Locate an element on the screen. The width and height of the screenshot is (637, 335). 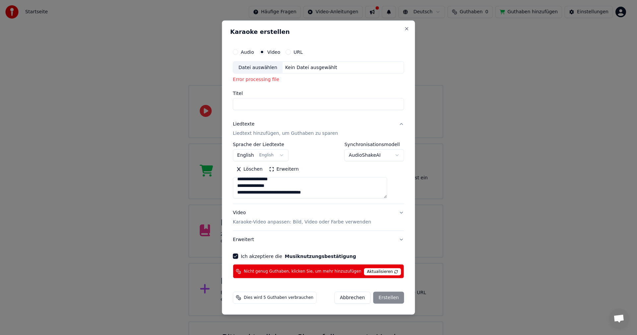
div: Datei auswählen is located at coordinates (258, 67).